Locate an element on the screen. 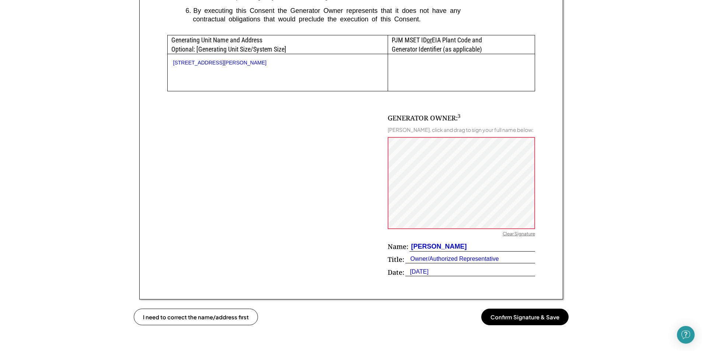 The image size is (702, 351). button: Confirm Signature & Save is located at coordinates (524, 317).